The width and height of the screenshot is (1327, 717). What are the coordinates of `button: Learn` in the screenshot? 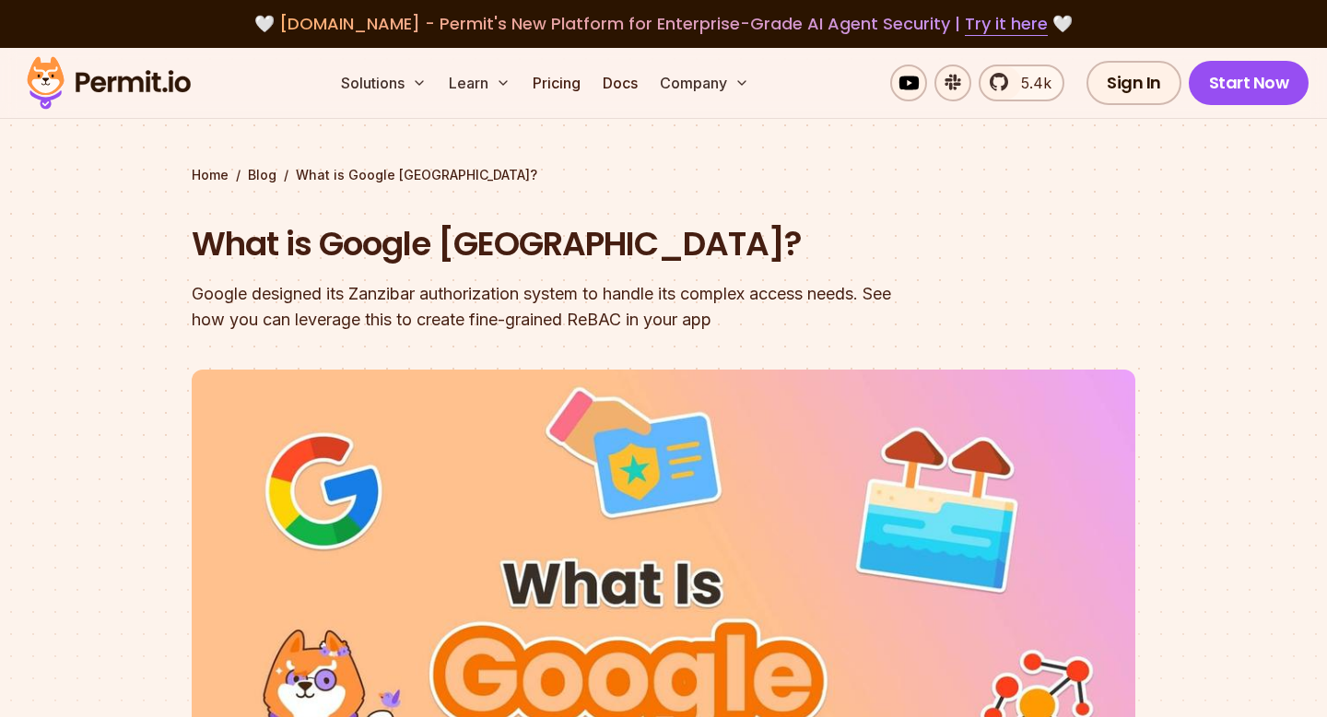 It's located at (479, 83).